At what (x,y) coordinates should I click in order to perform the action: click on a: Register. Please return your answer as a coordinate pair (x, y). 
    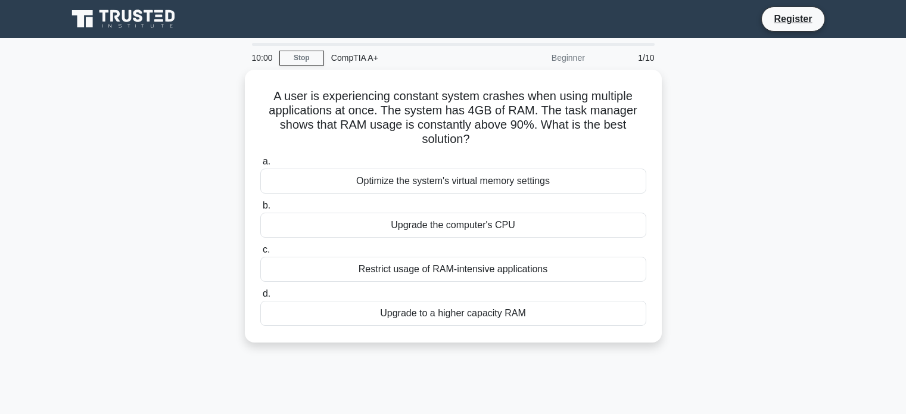
    Looking at the image, I should click on (793, 18).